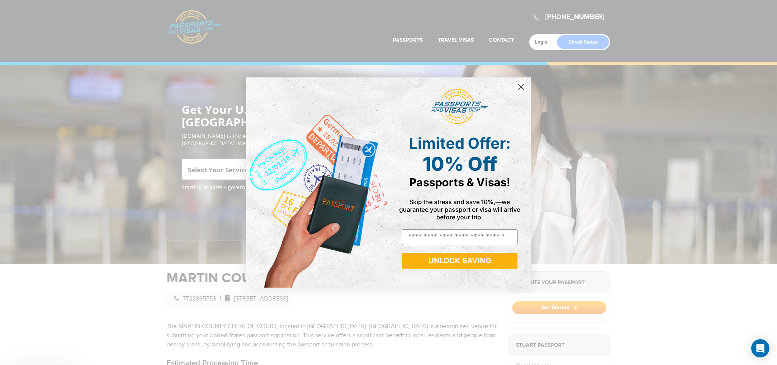  Describe the element at coordinates (760, 348) in the screenshot. I see `div: Open Intercom Messenger` at that location.